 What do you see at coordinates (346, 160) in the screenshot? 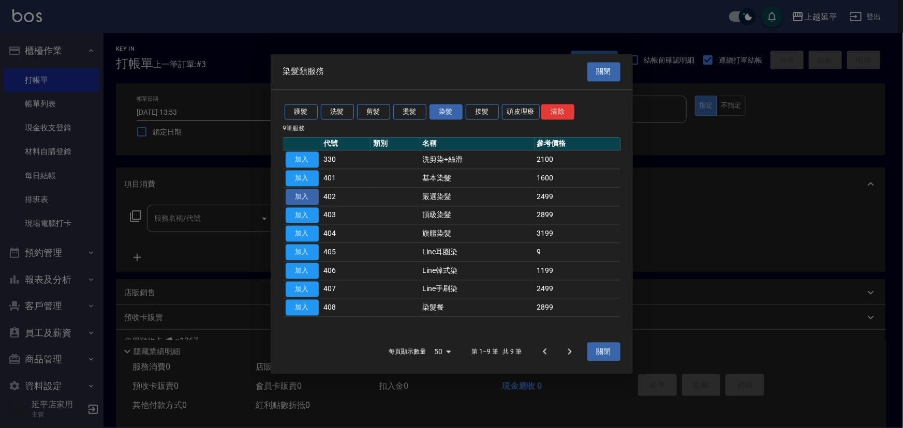
I see `td: 330` at bounding box center [346, 160].